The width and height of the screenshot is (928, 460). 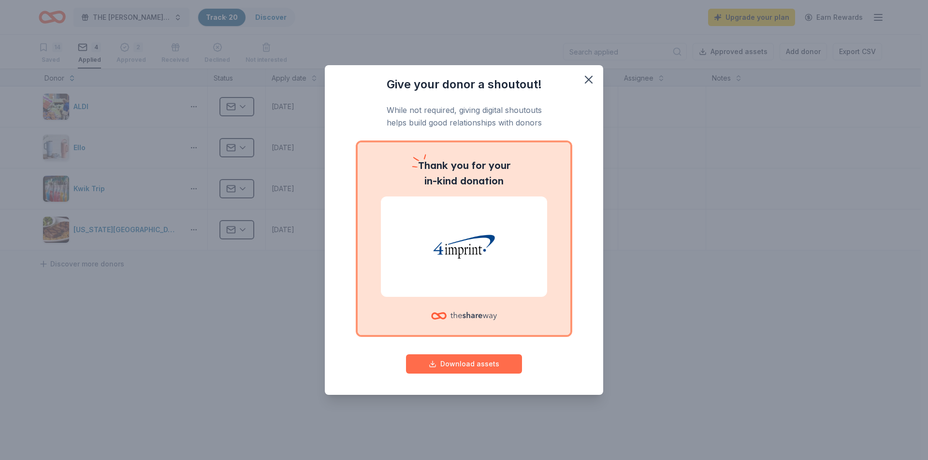 I want to click on img: 4imprint, so click(x=464, y=247).